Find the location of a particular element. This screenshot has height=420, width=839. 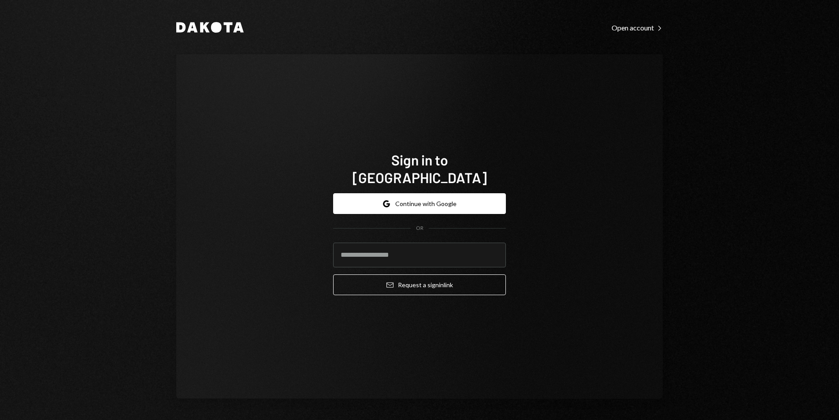

a: Open account is located at coordinates (637, 27).